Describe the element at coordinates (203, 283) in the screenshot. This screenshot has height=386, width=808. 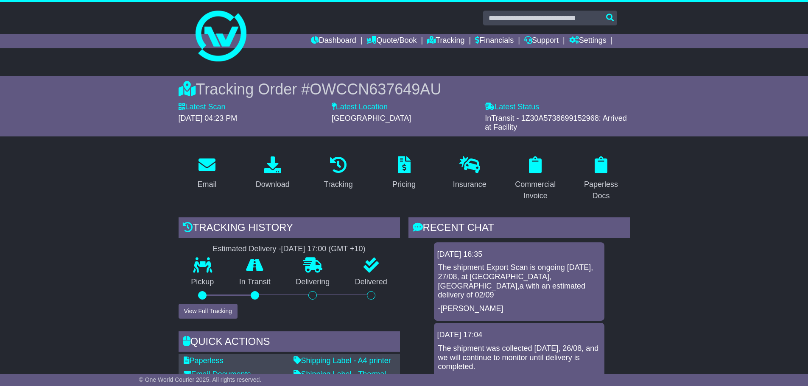
I see `p: Pickup` at that location.